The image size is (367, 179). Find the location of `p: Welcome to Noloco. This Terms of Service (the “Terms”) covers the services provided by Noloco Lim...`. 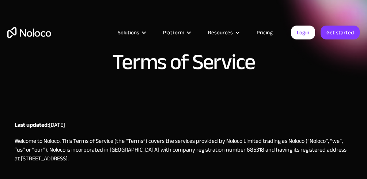

p: Welcome to Noloco. This Terms of Service (the “Terms”) covers the services provided by Noloco Lim... is located at coordinates (184, 150).